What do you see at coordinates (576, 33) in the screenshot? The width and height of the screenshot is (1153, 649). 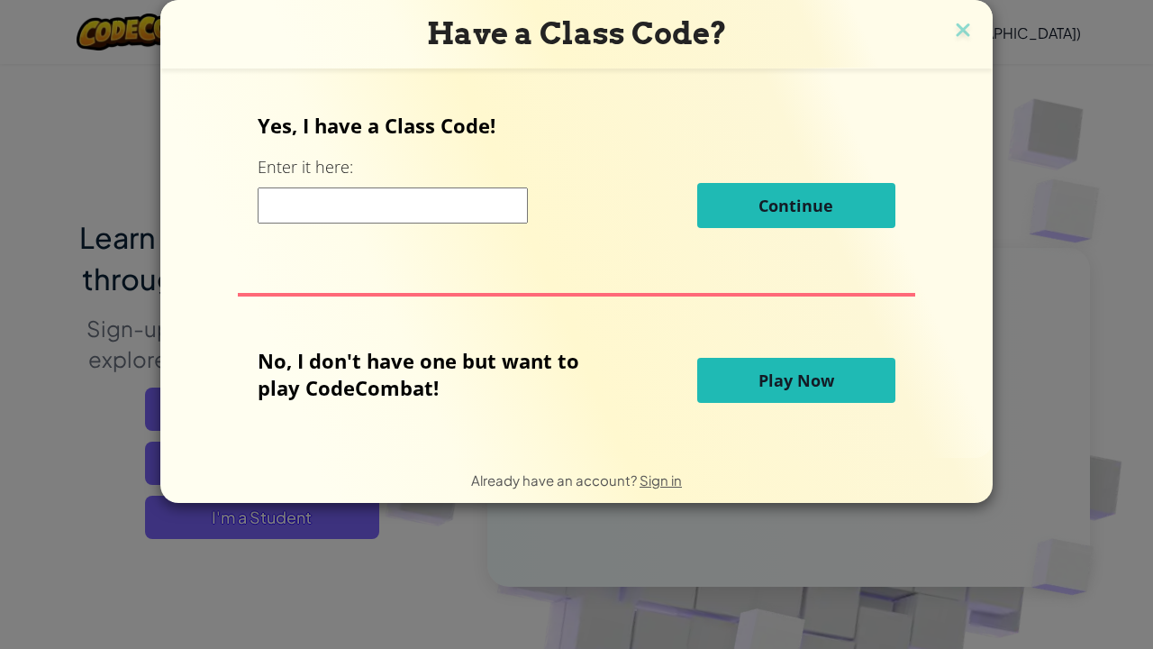 I see `span: Have a Class Code?` at bounding box center [576, 33].